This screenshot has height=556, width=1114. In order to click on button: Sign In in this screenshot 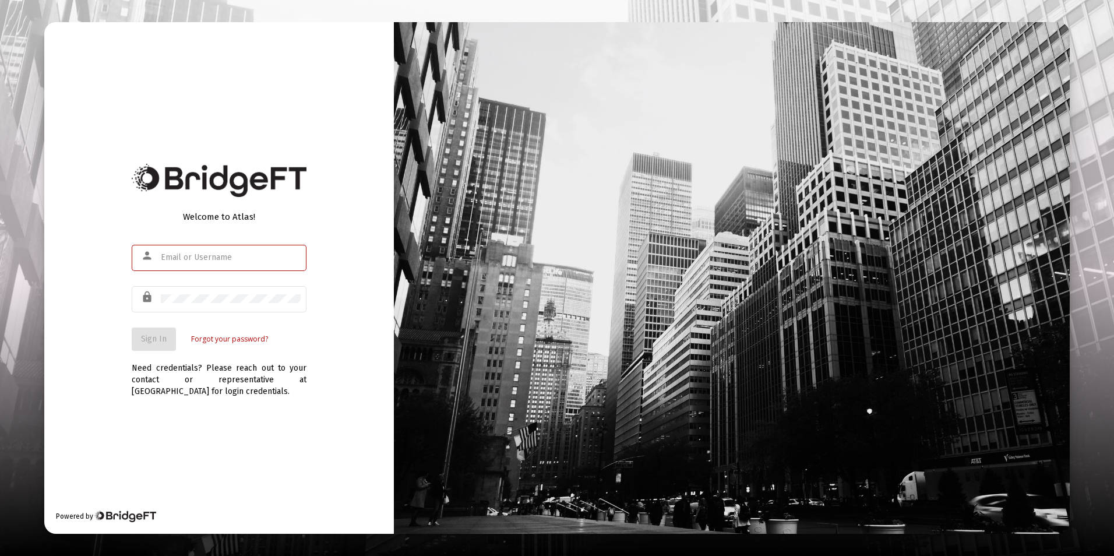, I will do `click(154, 339)`.